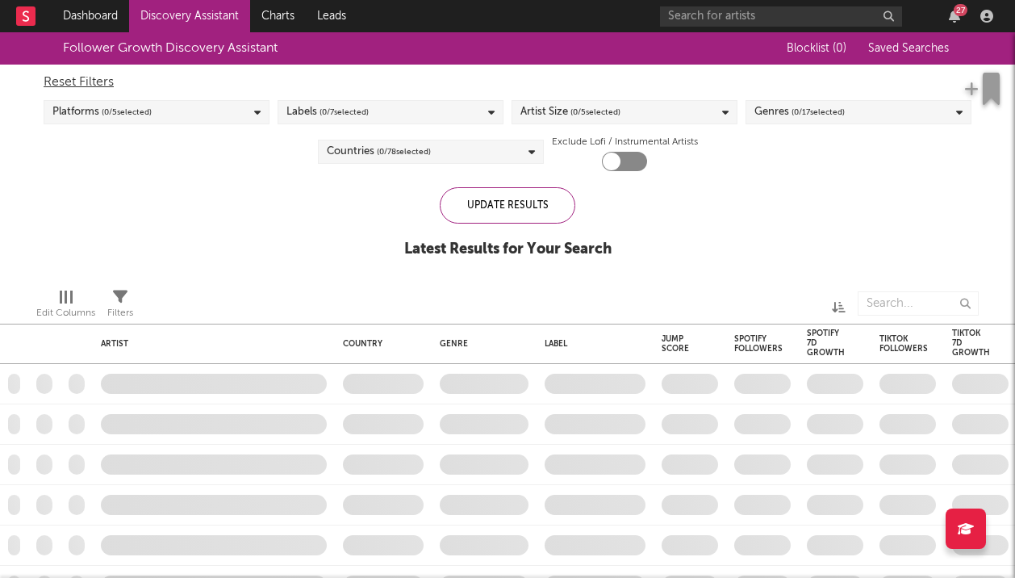 The height and width of the screenshot is (578, 1015). What do you see at coordinates (379, 344) in the screenshot?
I see `div: Country` at bounding box center [379, 344].